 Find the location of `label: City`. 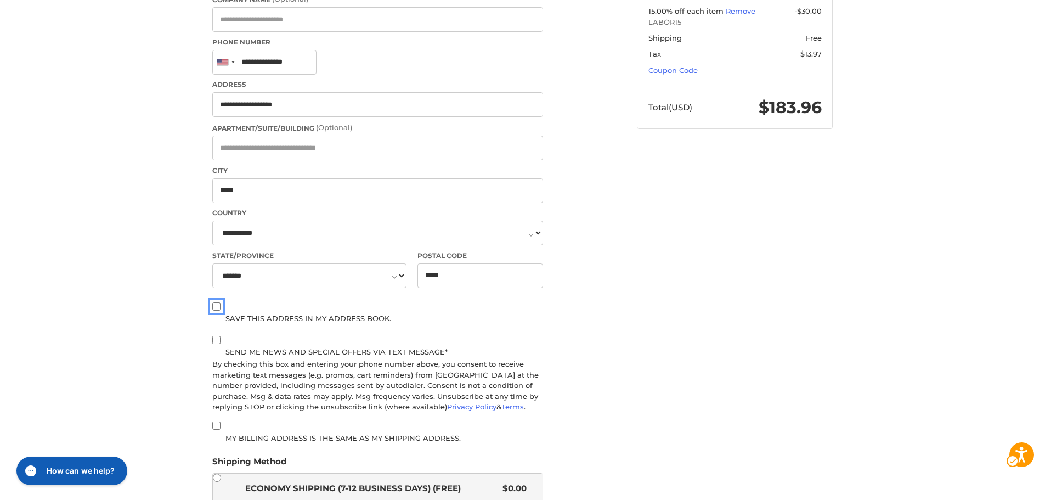

label: City is located at coordinates (377, 171).